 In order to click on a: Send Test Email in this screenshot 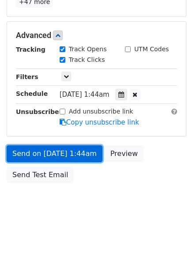, I will do `click(40, 175)`.